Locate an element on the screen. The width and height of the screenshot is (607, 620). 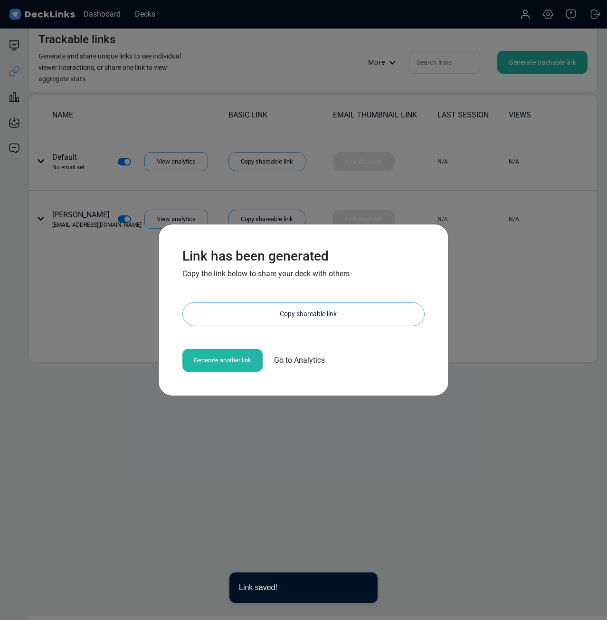
h3: Link has been generated is located at coordinates (304, 256).